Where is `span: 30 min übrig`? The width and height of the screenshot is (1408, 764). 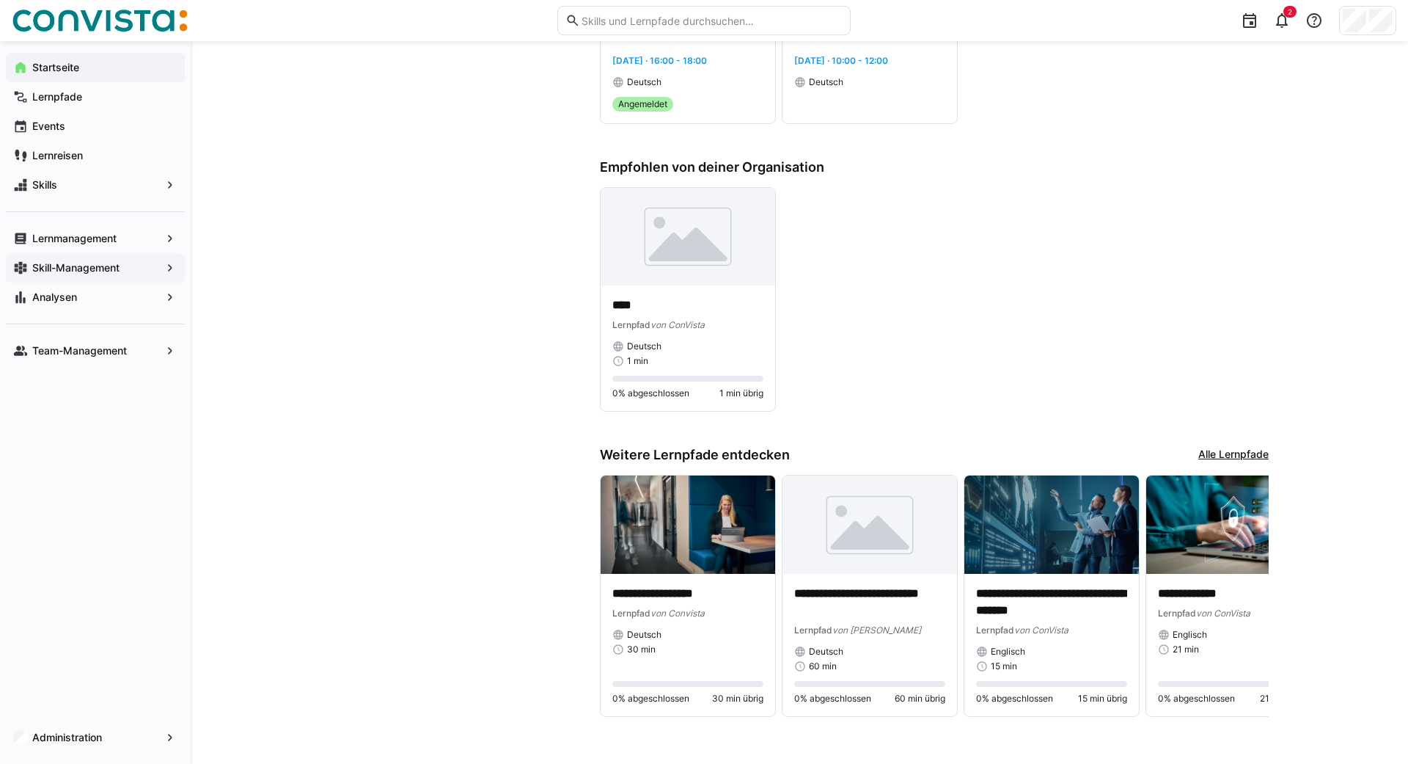
span: 30 min übrig is located at coordinates (738, 698).